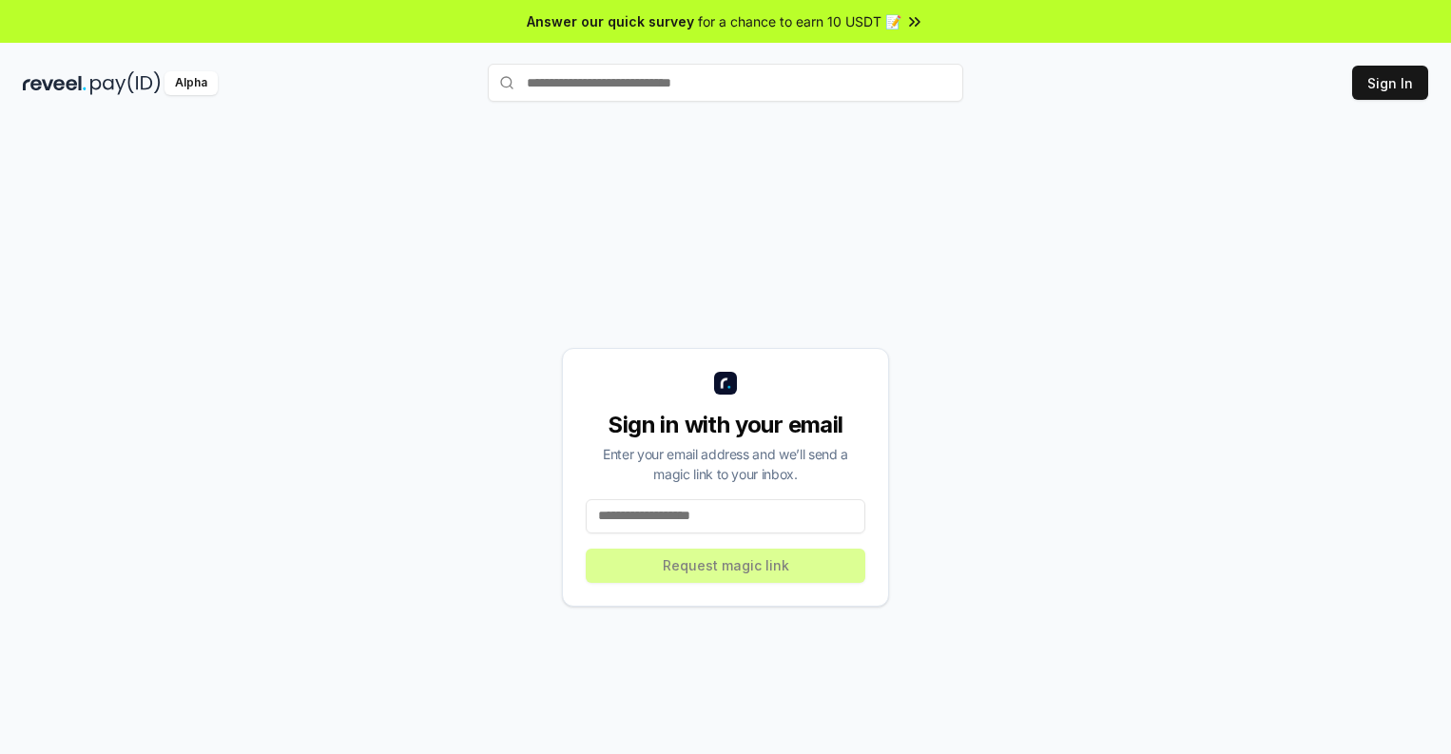 The height and width of the screenshot is (754, 1451). Describe the element at coordinates (191, 83) in the screenshot. I see `div: Alpha` at that location.